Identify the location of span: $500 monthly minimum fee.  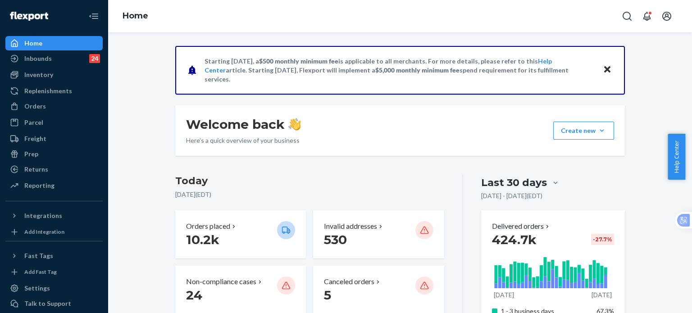
(299, 61).